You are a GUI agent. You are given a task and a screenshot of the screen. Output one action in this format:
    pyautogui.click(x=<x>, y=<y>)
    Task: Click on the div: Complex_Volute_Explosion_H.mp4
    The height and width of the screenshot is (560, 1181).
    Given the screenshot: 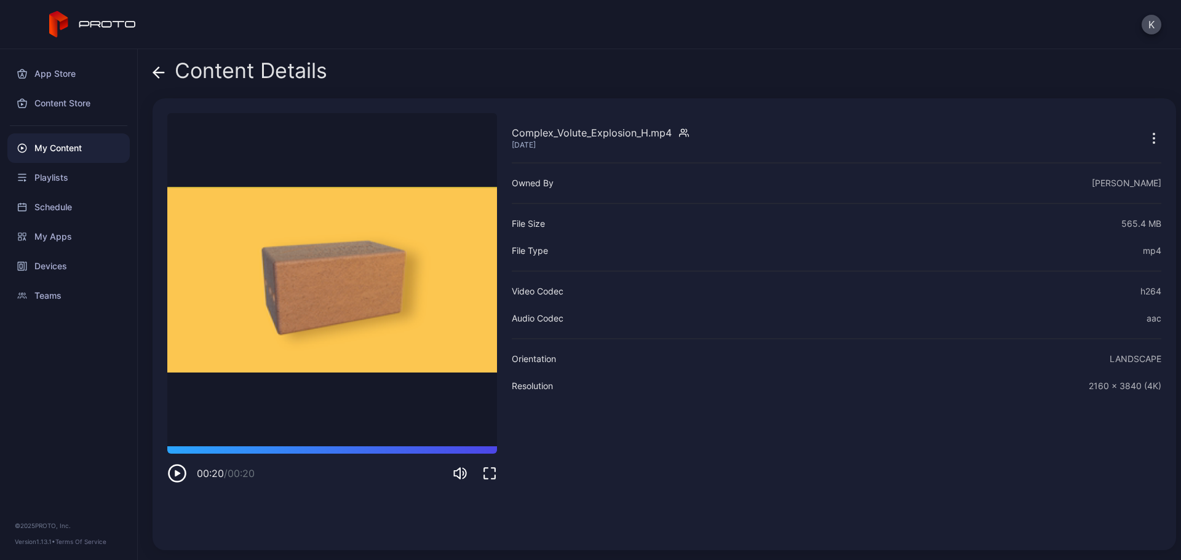 What is the action you would take?
    pyautogui.click(x=592, y=133)
    